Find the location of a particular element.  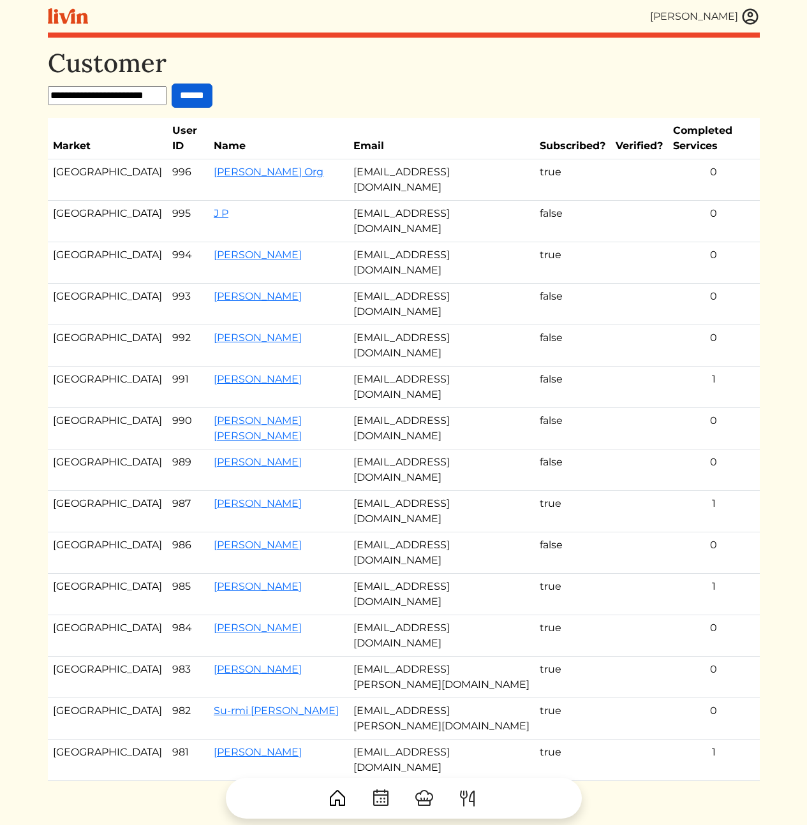

td: 993 is located at coordinates (188, 304).